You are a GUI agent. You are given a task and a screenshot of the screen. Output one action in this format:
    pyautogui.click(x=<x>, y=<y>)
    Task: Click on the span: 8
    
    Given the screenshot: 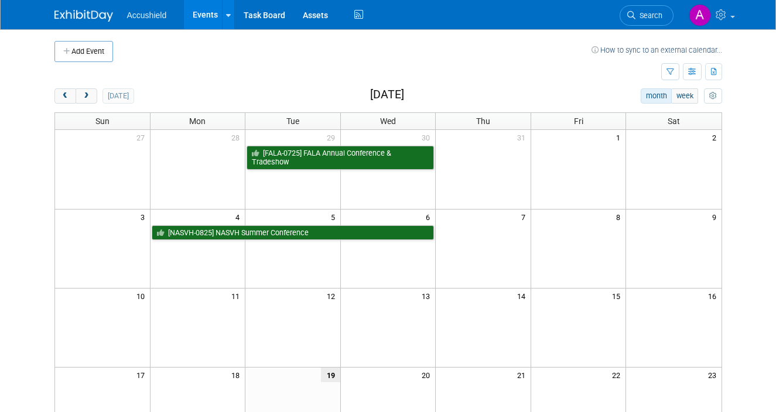 What is the action you would take?
    pyautogui.click(x=620, y=217)
    